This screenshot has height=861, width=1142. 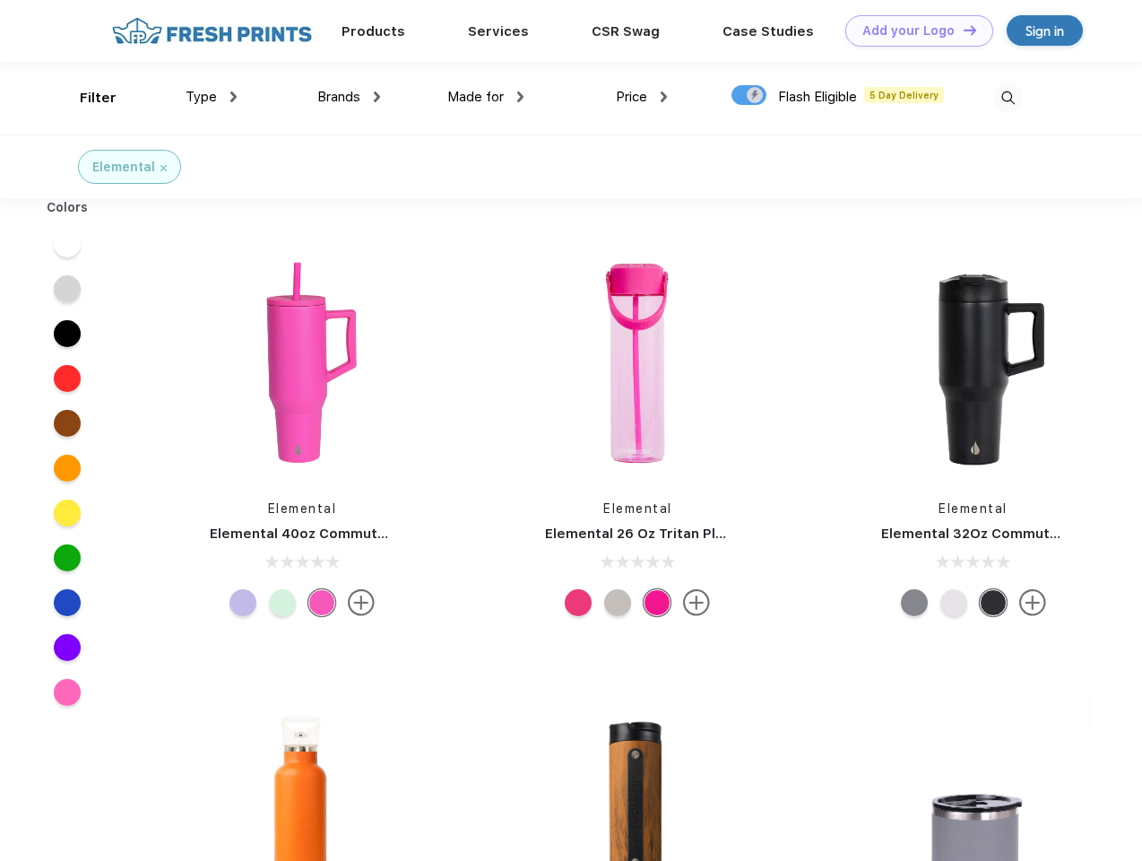 I want to click on div: Filter, so click(x=98, y=98).